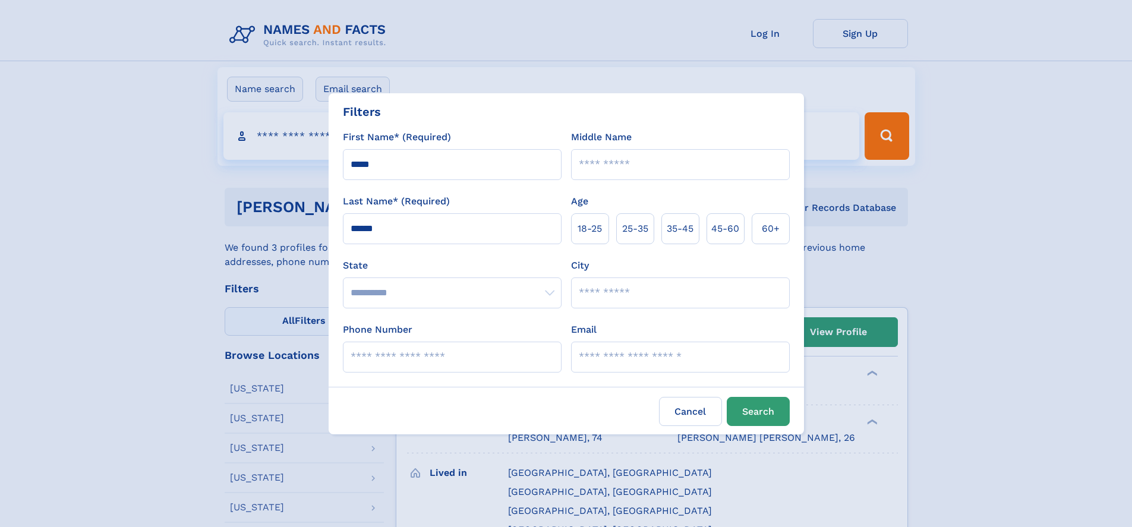 This screenshot has width=1132, height=527. I want to click on label: State, so click(452, 266).